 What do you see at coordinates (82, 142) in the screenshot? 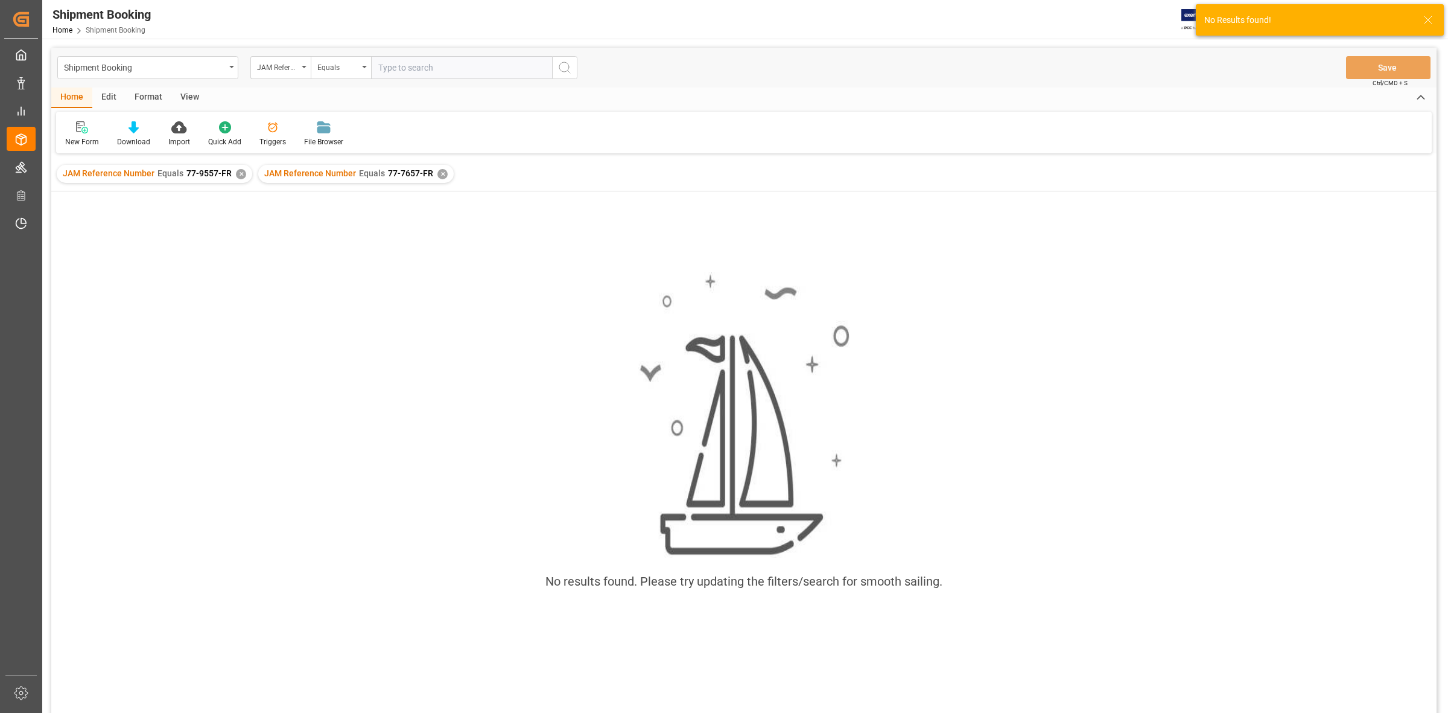
I see `div: New Form` at bounding box center [82, 142].